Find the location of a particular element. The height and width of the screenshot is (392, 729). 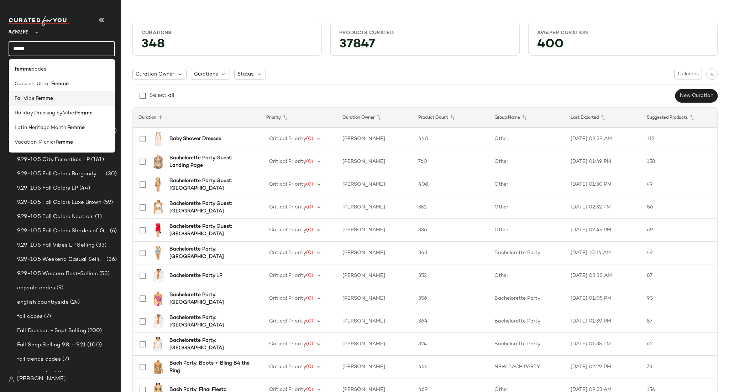

span: Fall Dresses - Sept Selling is located at coordinates (52, 330).